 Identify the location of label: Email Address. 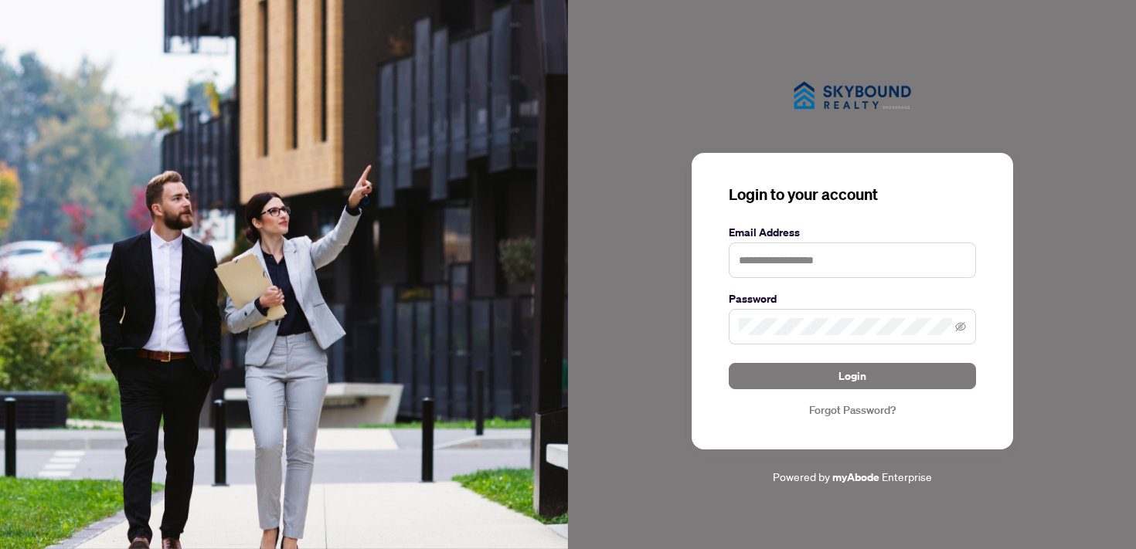
(852, 233).